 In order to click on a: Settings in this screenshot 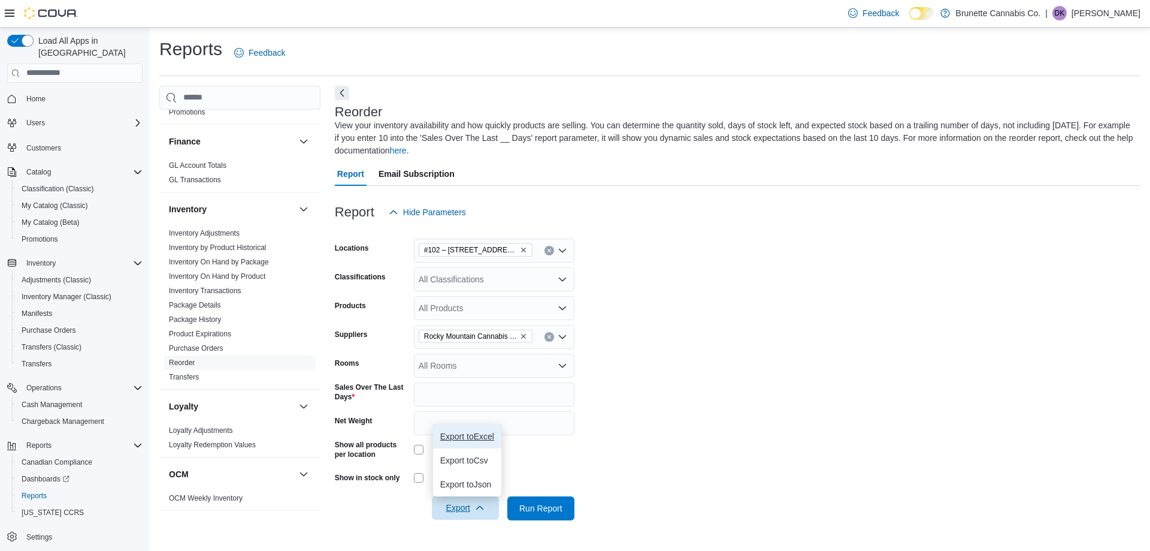, I will do `click(39, 537)`.